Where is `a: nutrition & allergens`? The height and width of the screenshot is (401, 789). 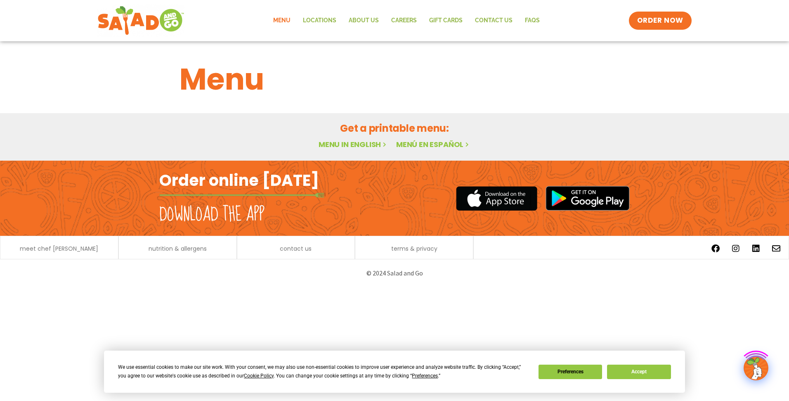 a: nutrition & allergens is located at coordinates (178, 249).